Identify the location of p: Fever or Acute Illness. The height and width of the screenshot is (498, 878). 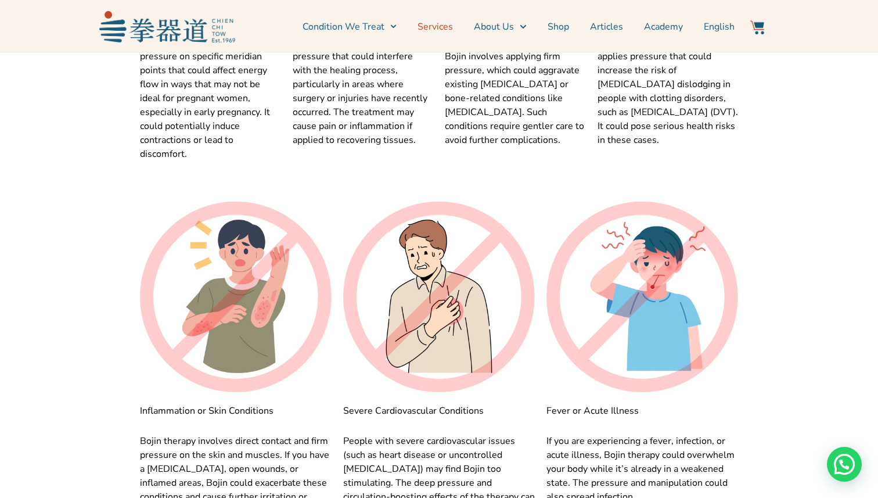
(642, 410).